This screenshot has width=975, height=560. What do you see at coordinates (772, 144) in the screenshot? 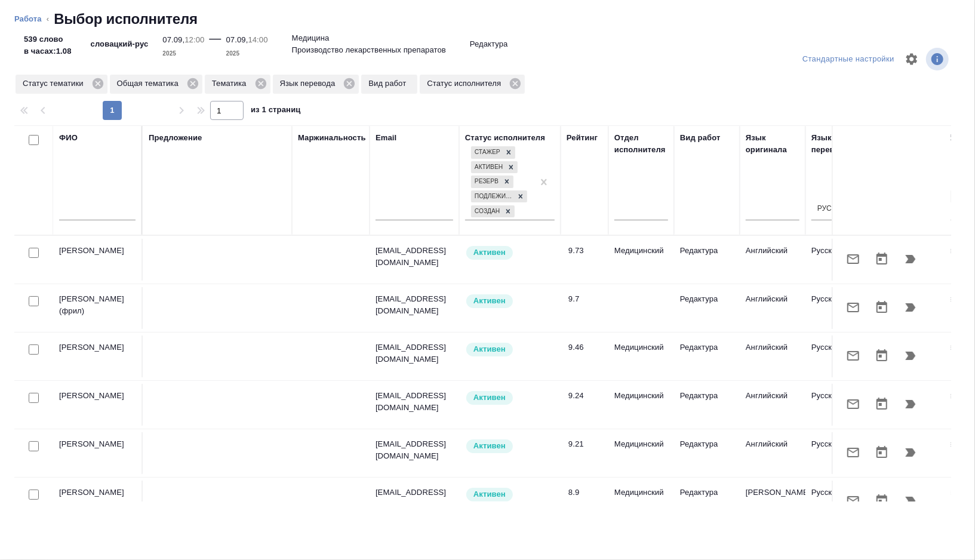
I see `div: Язык оригинала` at bounding box center [772, 144].